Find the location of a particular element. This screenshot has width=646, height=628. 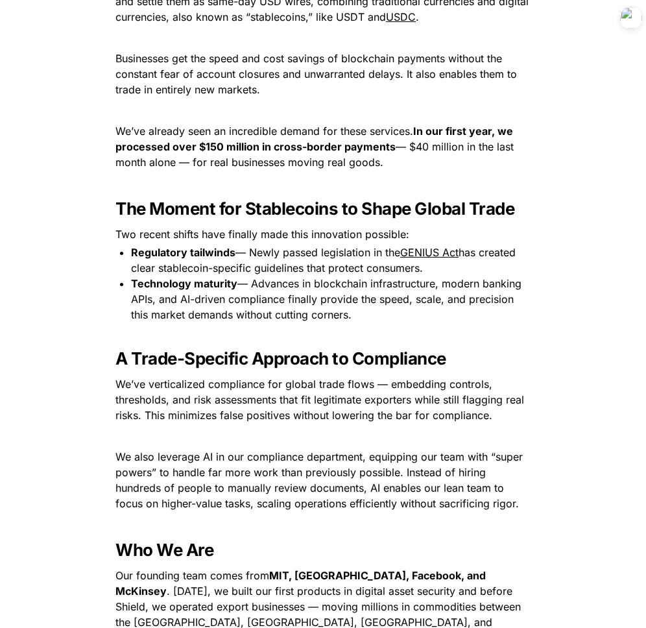

span: We’ve verticalized compliance for global trade flows — embedding controls, thresholds, and risk a... is located at coordinates (321, 400).